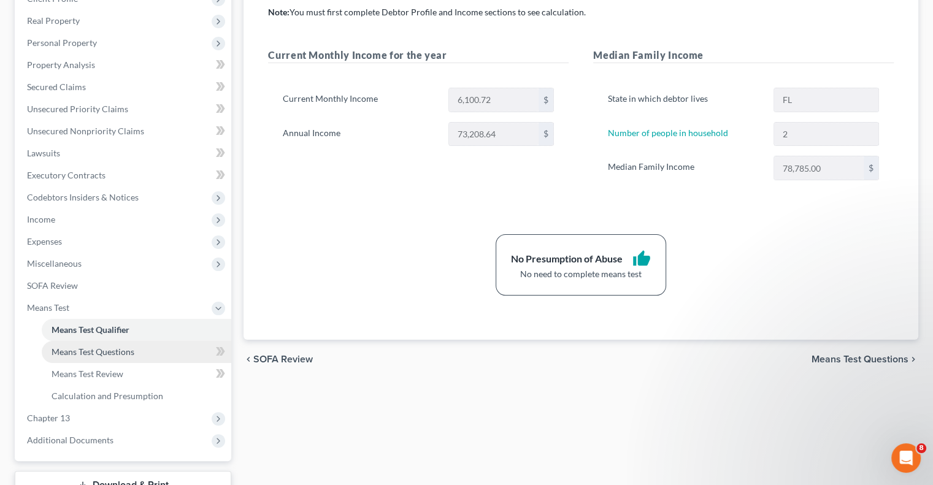  What do you see at coordinates (136, 352) in the screenshot?
I see `a: Means Test Questions` at bounding box center [136, 352].